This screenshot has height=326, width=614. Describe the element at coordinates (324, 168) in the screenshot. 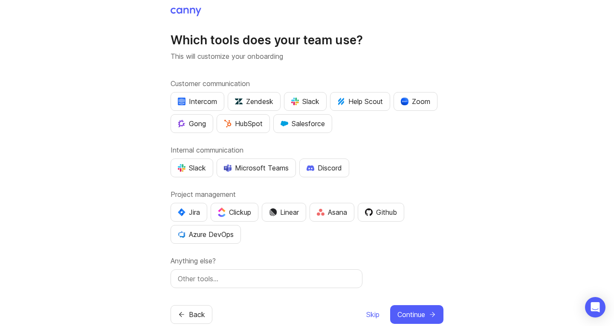

I see `div: Discord` at that location.